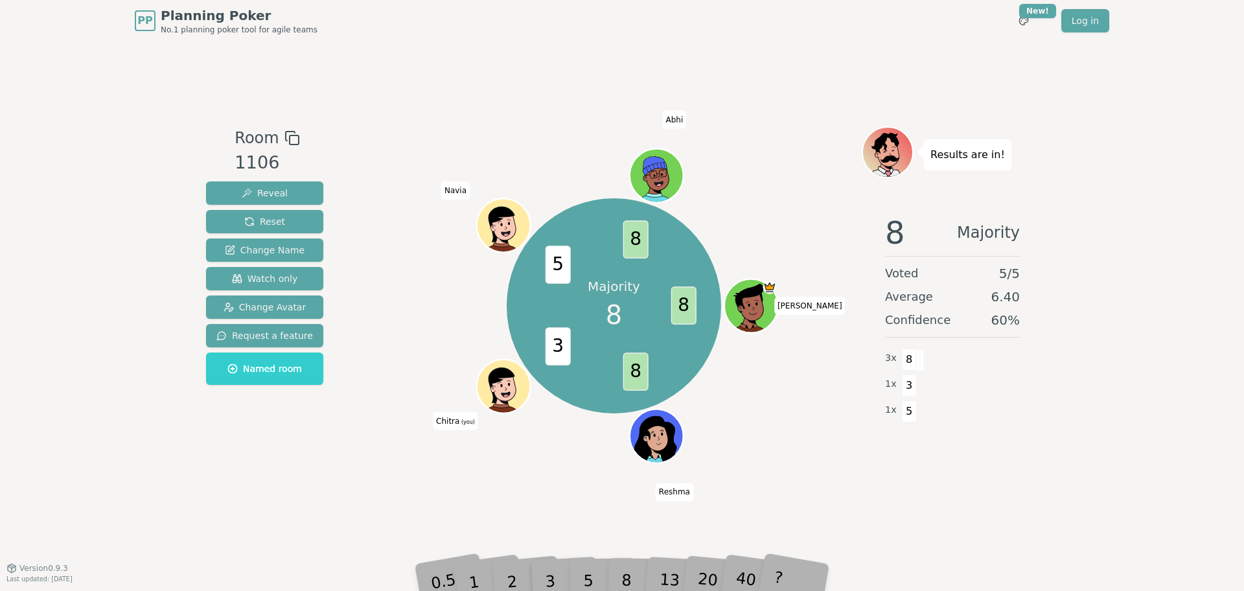 The image size is (1244, 591). Describe the element at coordinates (909, 297) in the screenshot. I see `span: Average` at that location.